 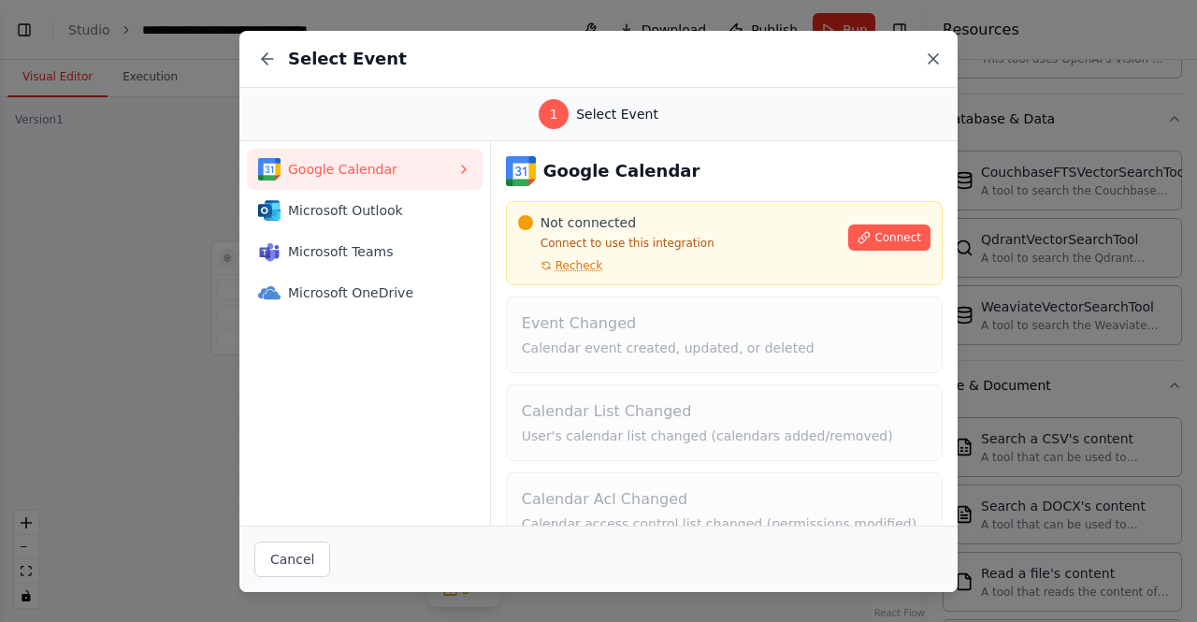 What do you see at coordinates (724, 436) in the screenshot?
I see `p: User's calendar list changed (calendars added/removed)` at bounding box center [724, 436].